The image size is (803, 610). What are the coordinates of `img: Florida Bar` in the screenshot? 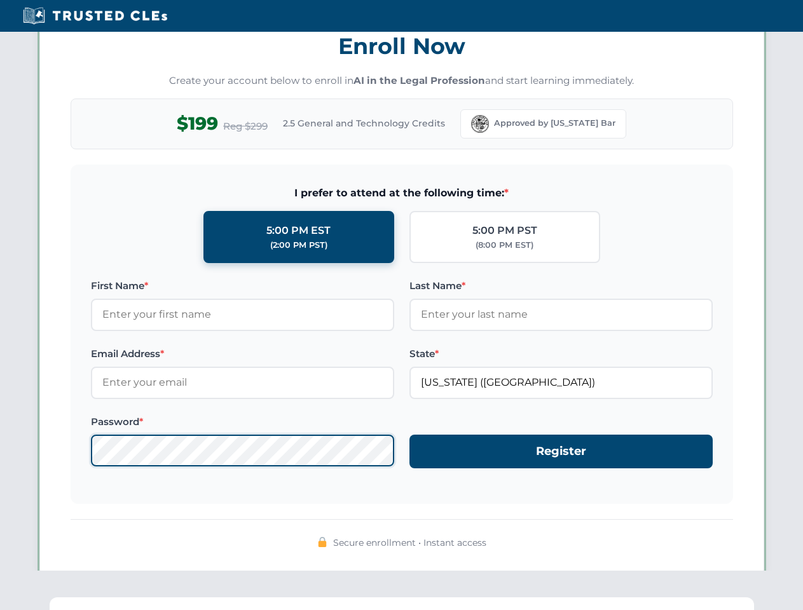 It's located at (480, 124).